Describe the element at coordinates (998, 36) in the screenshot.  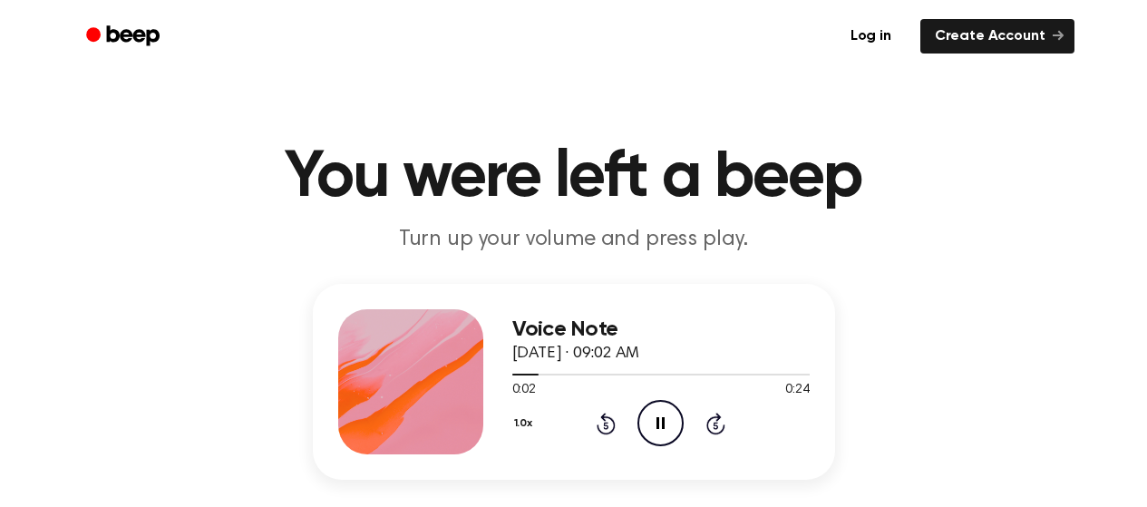
I see `a: Create Account` at that location.